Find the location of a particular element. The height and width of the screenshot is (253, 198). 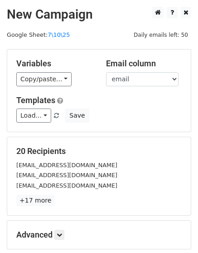

a: +17 more is located at coordinates (35, 200).